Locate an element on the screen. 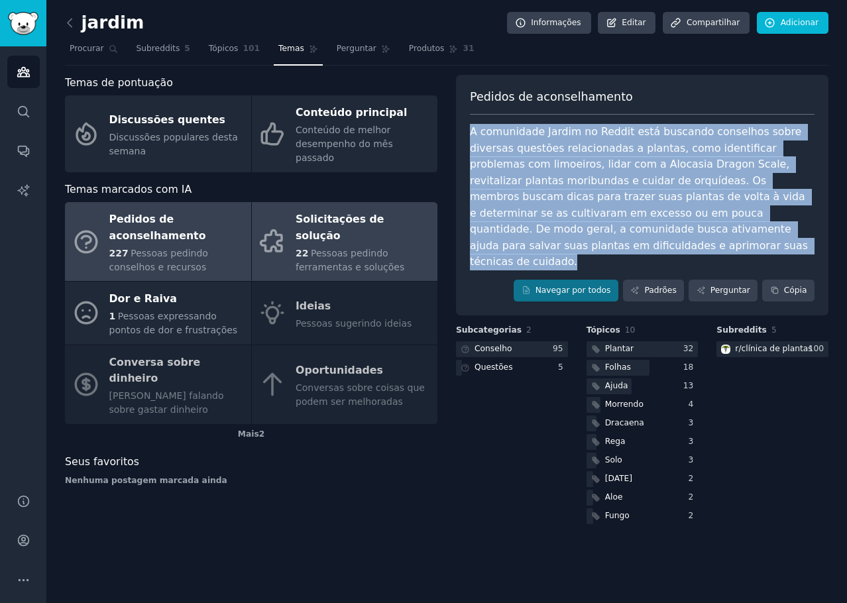 The width and height of the screenshot is (847, 603). font: 18 is located at coordinates (689, 367).